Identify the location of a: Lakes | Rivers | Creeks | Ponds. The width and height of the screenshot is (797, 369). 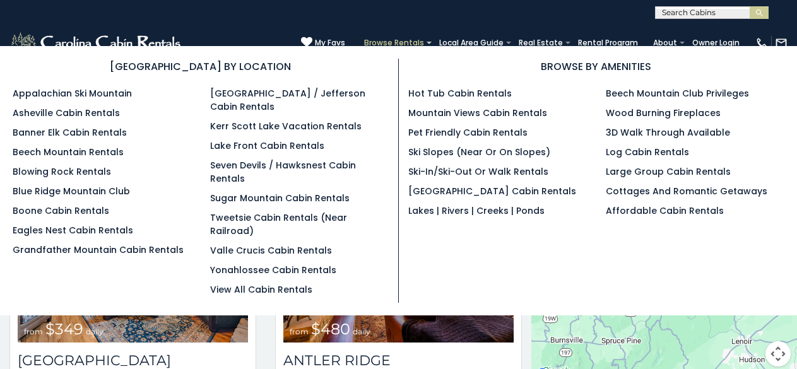
(476, 211).